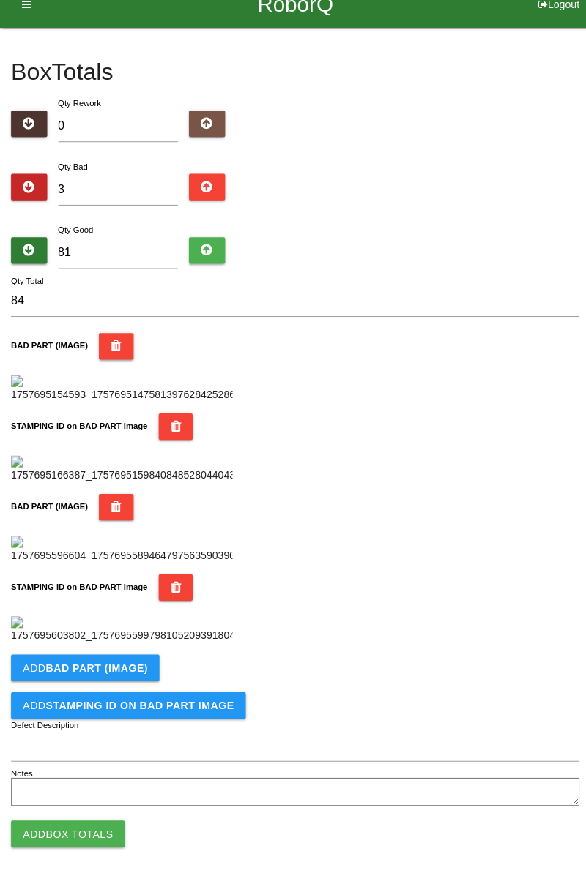  I want to click on label: Qty Bad, so click(72, 172).